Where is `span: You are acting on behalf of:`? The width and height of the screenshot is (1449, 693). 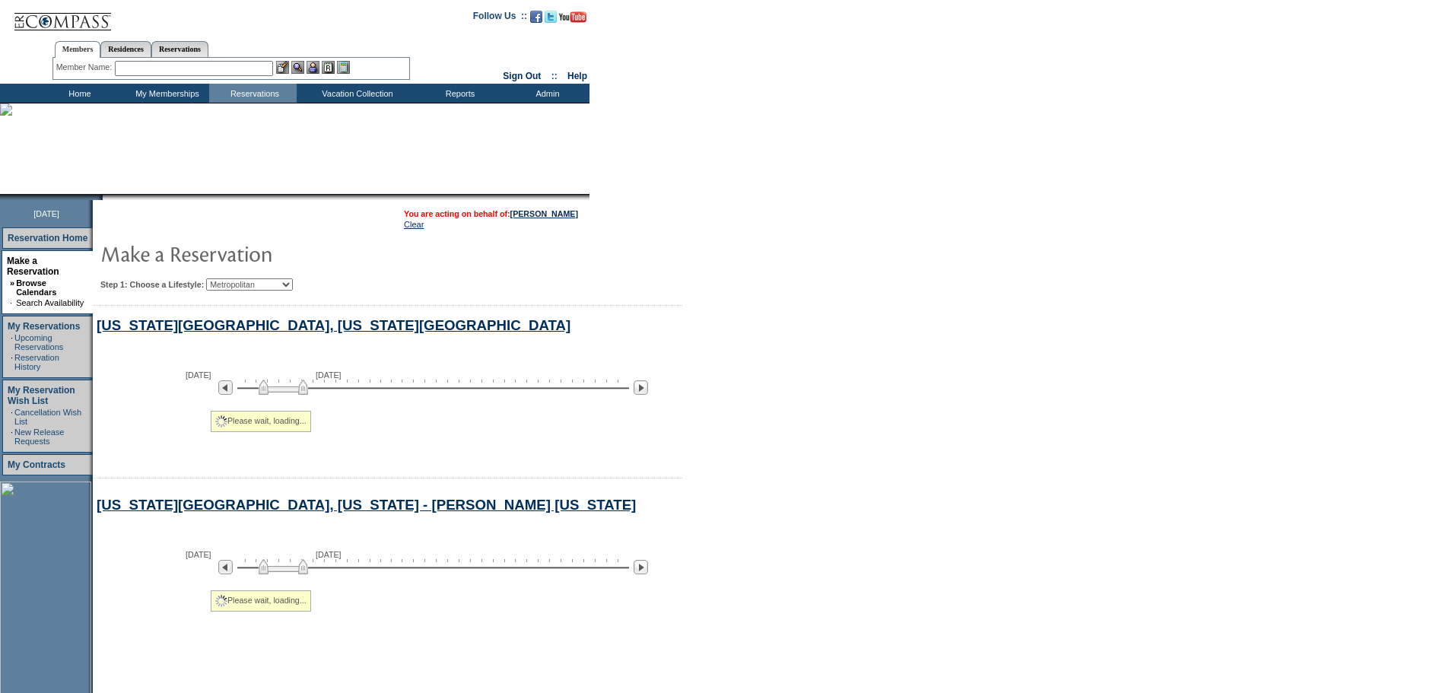 span: You are acting on behalf of: is located at coordinates (490, 214).